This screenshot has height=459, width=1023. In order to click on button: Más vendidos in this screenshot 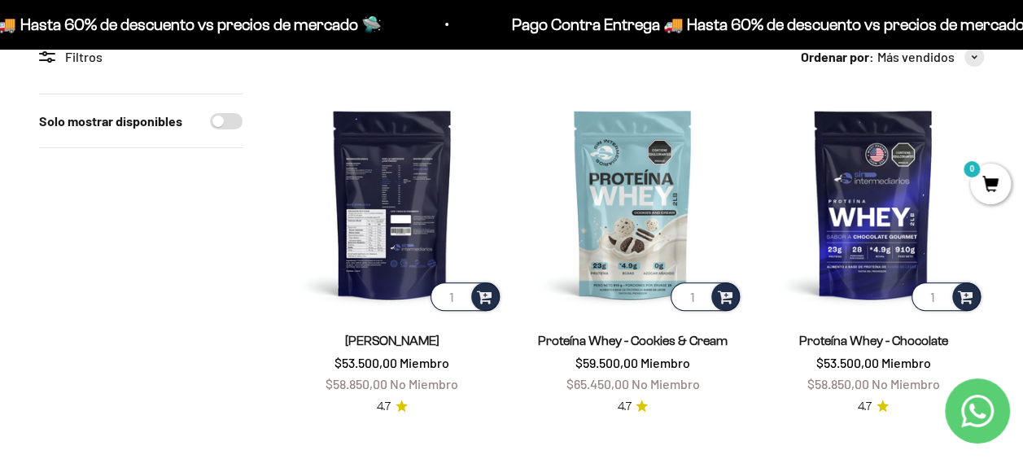, I will do `click(930, 57)`.